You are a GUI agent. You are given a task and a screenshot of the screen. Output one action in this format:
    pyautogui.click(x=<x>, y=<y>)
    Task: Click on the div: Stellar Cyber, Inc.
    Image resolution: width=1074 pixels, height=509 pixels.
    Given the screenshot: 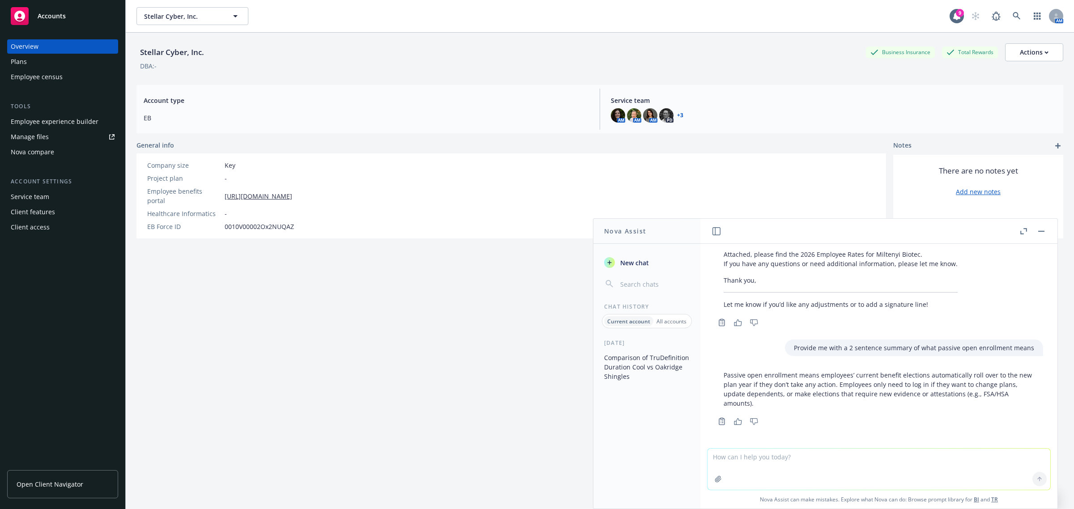 What is the action you would take?
    pyautogui.click(x=172, y=52)
    